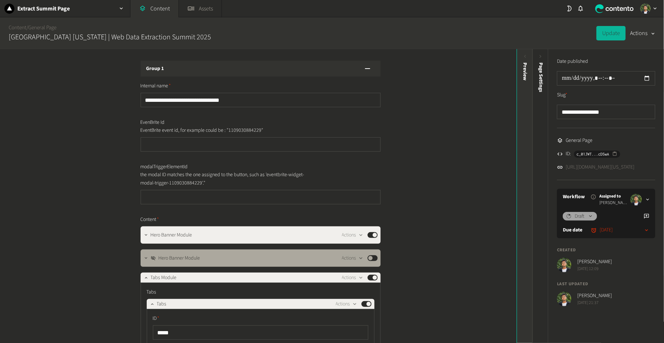 This screenshot has height=343, width=664. Describe the element at coordinates (541, 77) in the screenshot. I see `span: Page Settings` at that location.